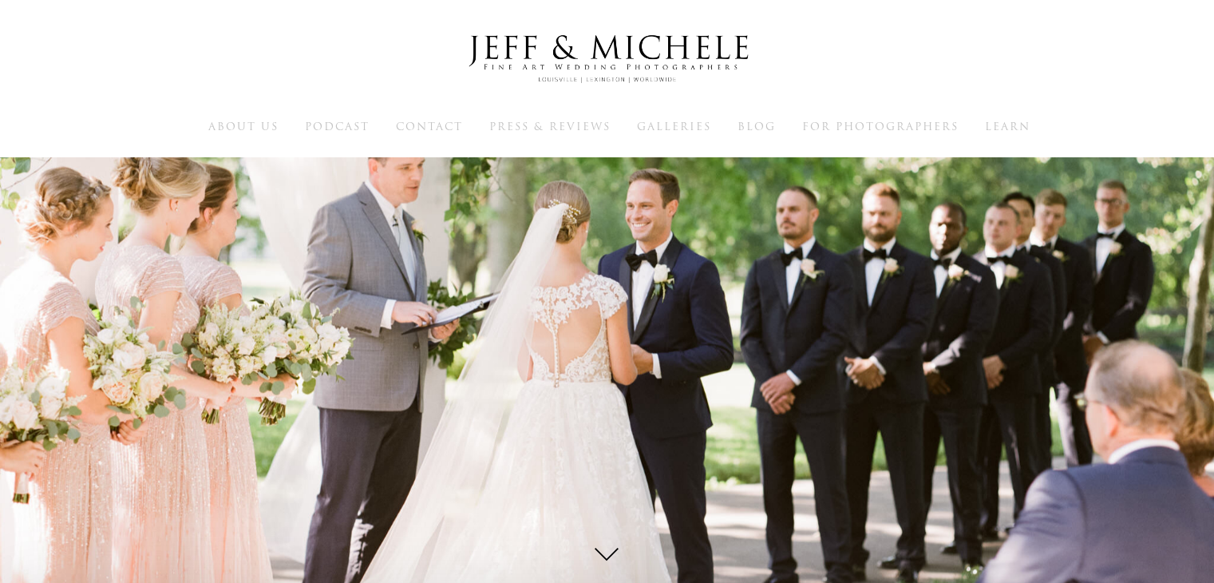 This screenshot has height=583, width=1214. I want to click on span: Press & Reviews, so click(550, 126).